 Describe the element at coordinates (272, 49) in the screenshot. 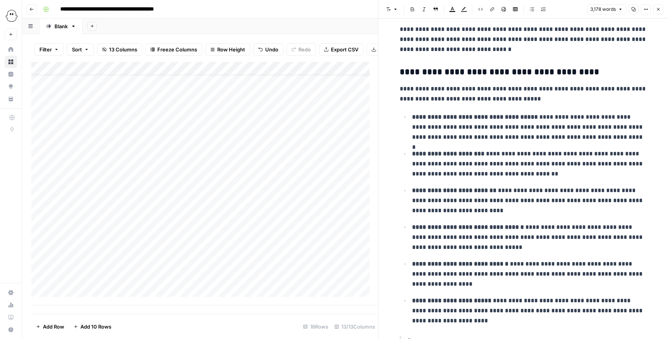

I see `span: Undo` at that location.